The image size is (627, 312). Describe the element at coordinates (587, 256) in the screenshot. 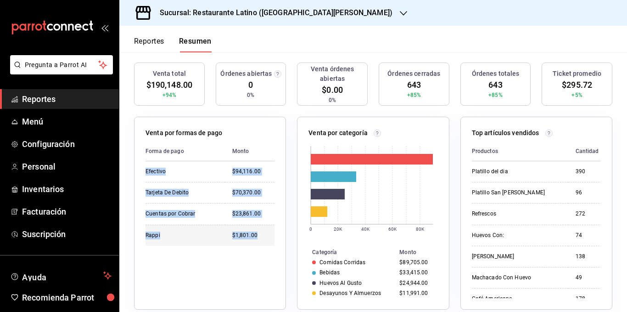

I see `div: 138` at that location.